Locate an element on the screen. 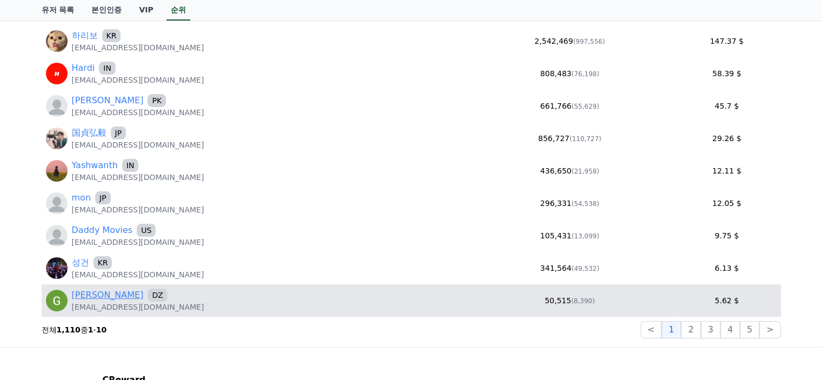  span: (997,556) is located at coordinates (588, 42).